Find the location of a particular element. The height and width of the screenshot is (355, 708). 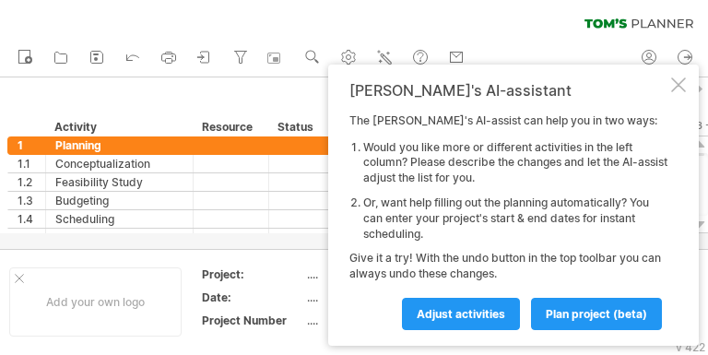

div: Feasibility Study is located at coordinates (119, 182).